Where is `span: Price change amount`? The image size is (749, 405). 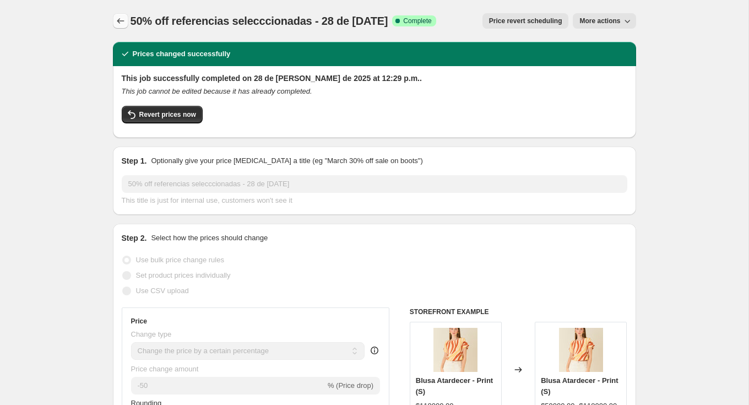 span: Price change amount is located at coordinates (165, 369).